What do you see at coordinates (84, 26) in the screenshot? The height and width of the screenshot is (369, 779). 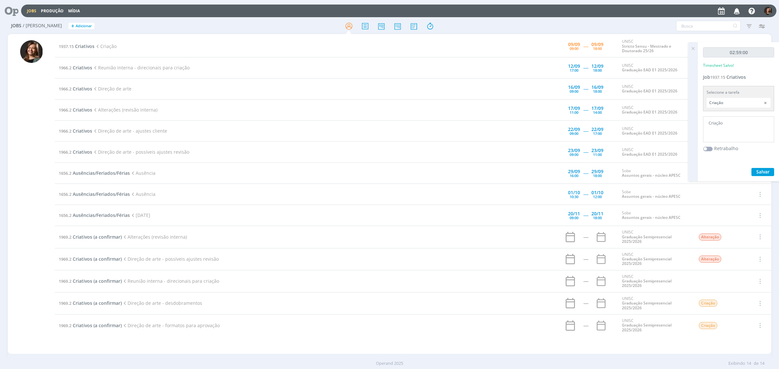 I see `span: Adicionar` at bounding box center [84, 26].